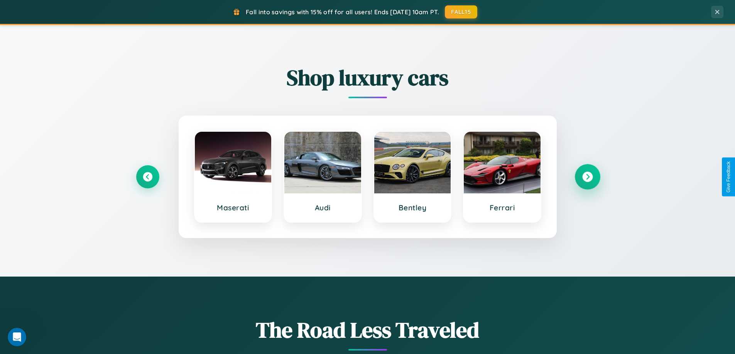 This screenshot has width=735, height=354. What do you see at coordinates (502, 208) in the screenshot?
I see `h3: Ferrari` at bounding box center [502, 208].